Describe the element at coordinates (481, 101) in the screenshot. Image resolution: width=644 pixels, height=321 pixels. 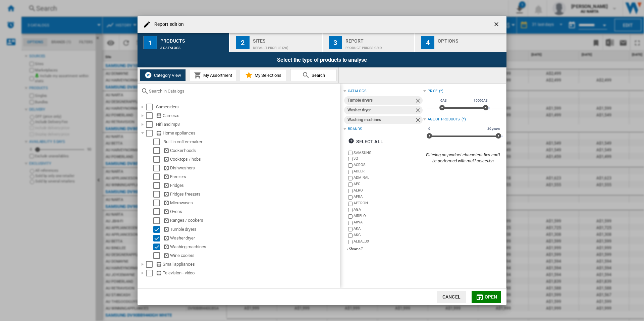
I see `span: 10000A$` at that location.